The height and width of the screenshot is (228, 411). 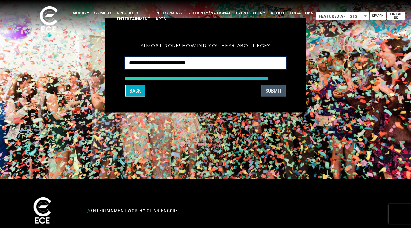 I want to click on a: Performing Arts, so click(x=168, y=16).